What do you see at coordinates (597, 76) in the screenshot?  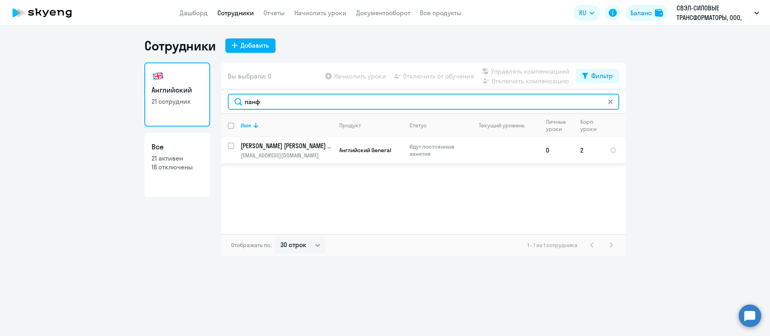 I see `button: Фильтр` at bounding box center [597, 76].